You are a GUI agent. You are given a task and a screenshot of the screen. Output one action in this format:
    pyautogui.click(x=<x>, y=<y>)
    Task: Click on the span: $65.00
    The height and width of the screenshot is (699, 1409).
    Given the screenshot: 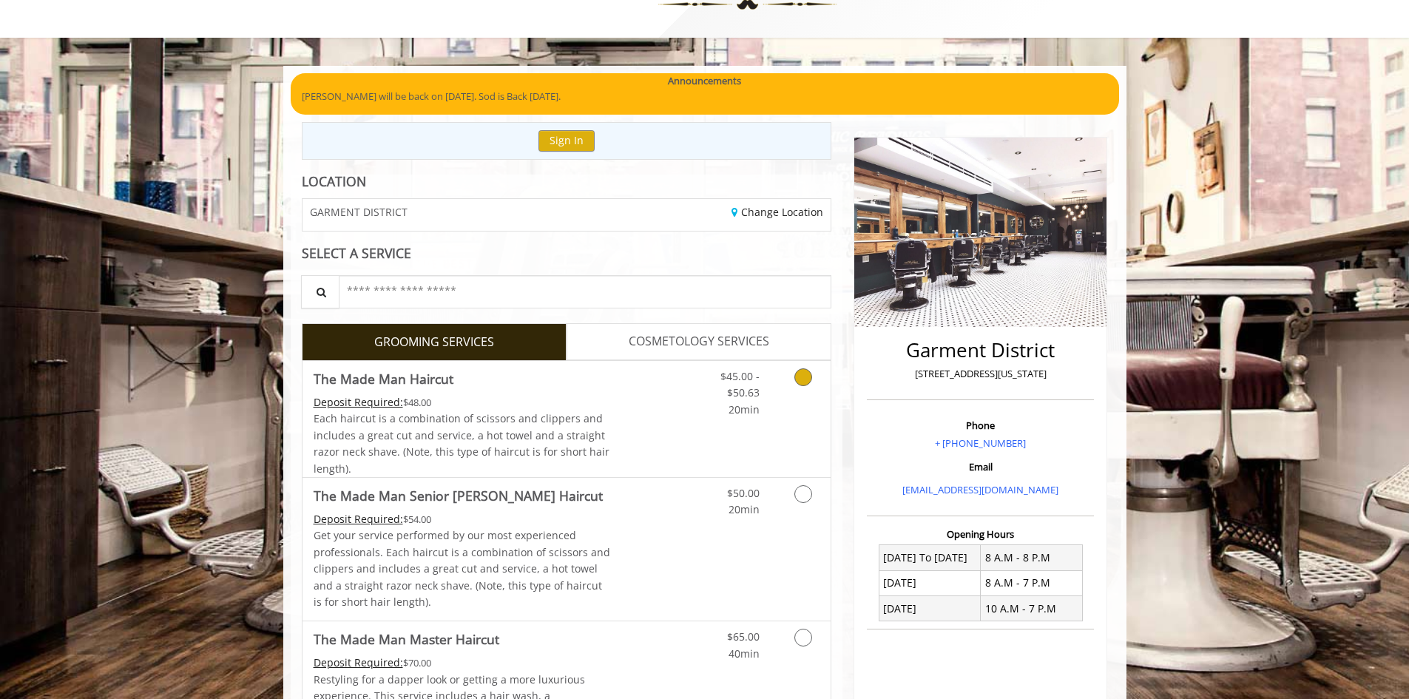 What is the action you would take?
    pyautogui.click(x=743, y=636)
    